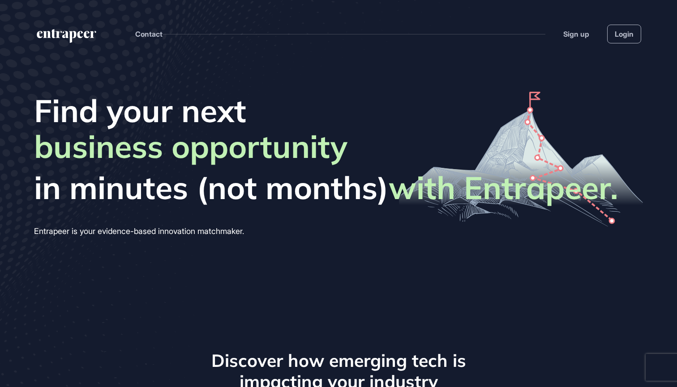  Describe the element at coordinates (338, 361) in the screenshot. I see `h3: Discover how emerging tech is` at that location.